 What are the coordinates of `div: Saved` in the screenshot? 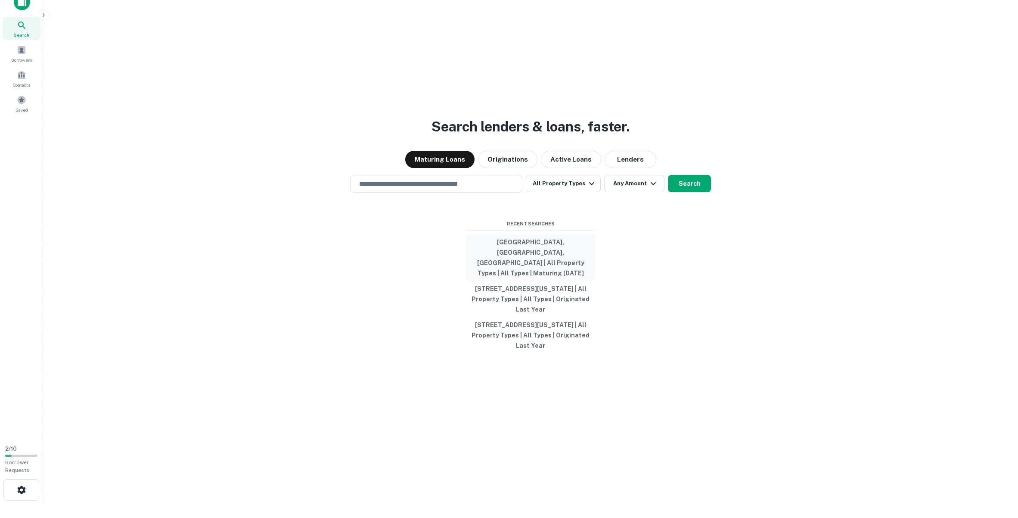 It's located at (22, 103).